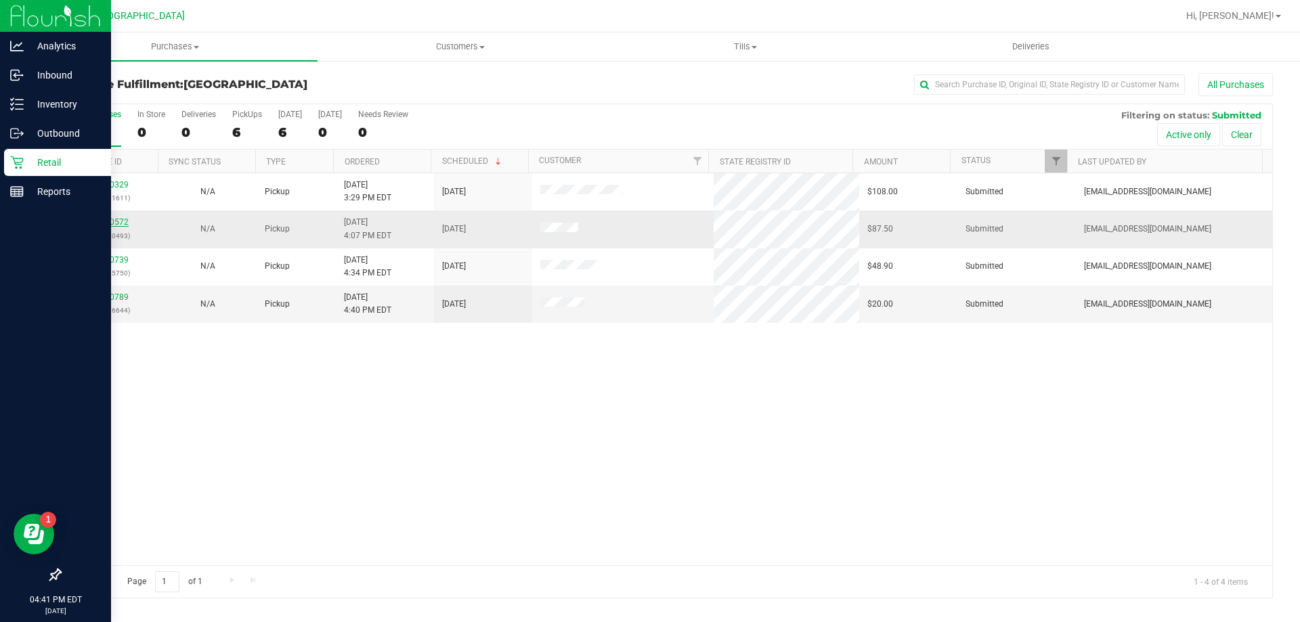  Describe the element at coordinates (276, 162) in the screenshot. I see `a: Type` at that location.